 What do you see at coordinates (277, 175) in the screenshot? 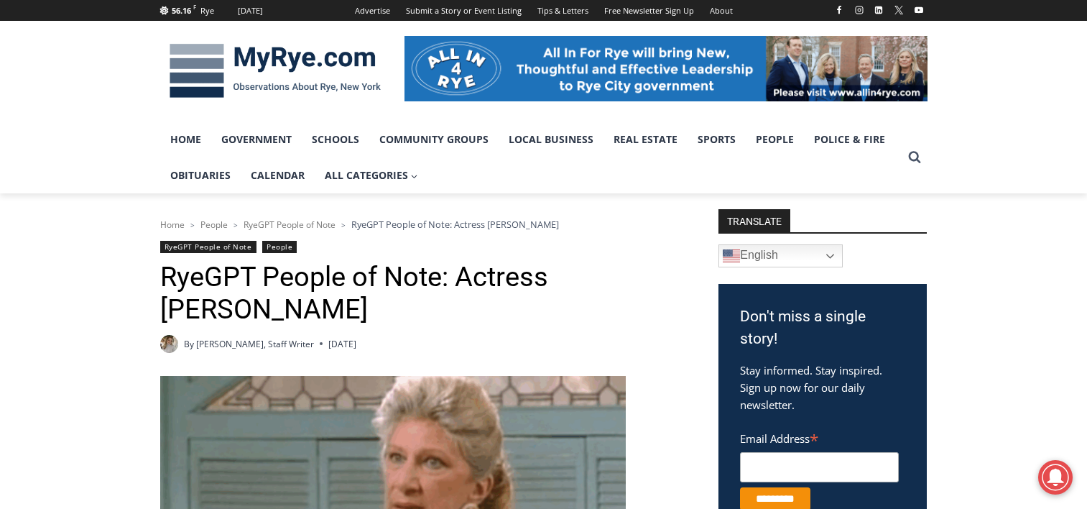
I see `a: Calendar` at bounding box center [277, 175].